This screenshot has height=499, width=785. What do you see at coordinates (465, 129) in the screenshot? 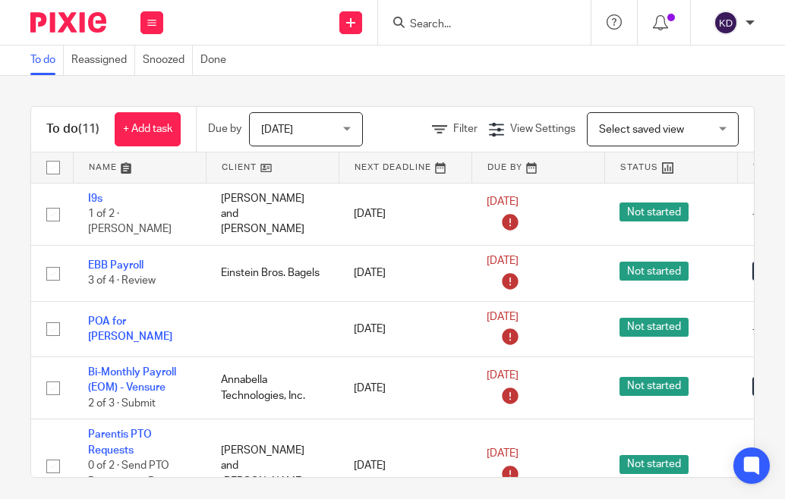
I see `span: Filter` at bounding box center [465, 129].